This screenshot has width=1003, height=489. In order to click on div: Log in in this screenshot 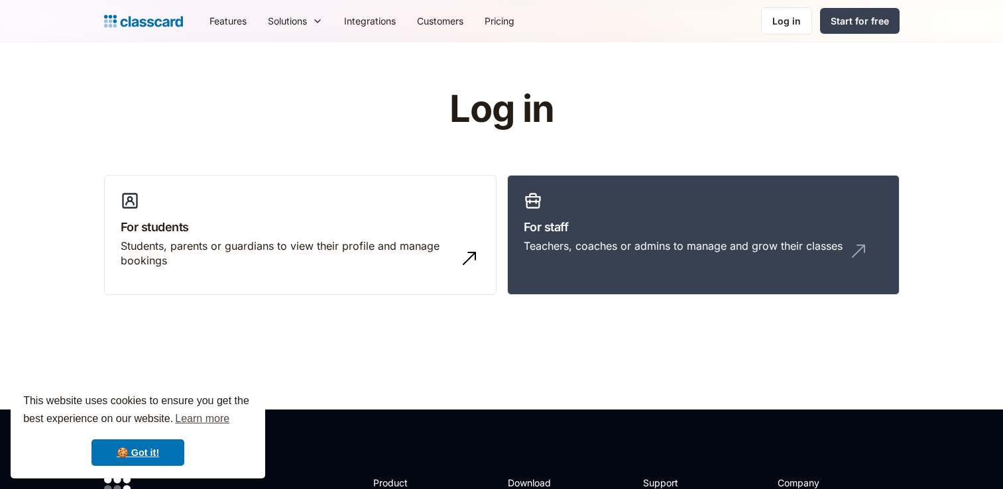, I will do `click(786, 21)`.